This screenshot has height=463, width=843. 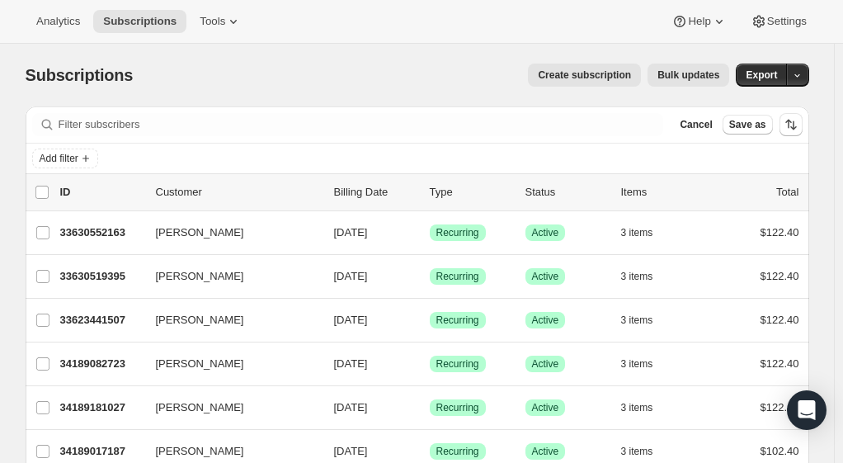 What do you see at coordinates (747, 125) in the screenshot?
I see `button: Save as` at bounding box center [747, 125].